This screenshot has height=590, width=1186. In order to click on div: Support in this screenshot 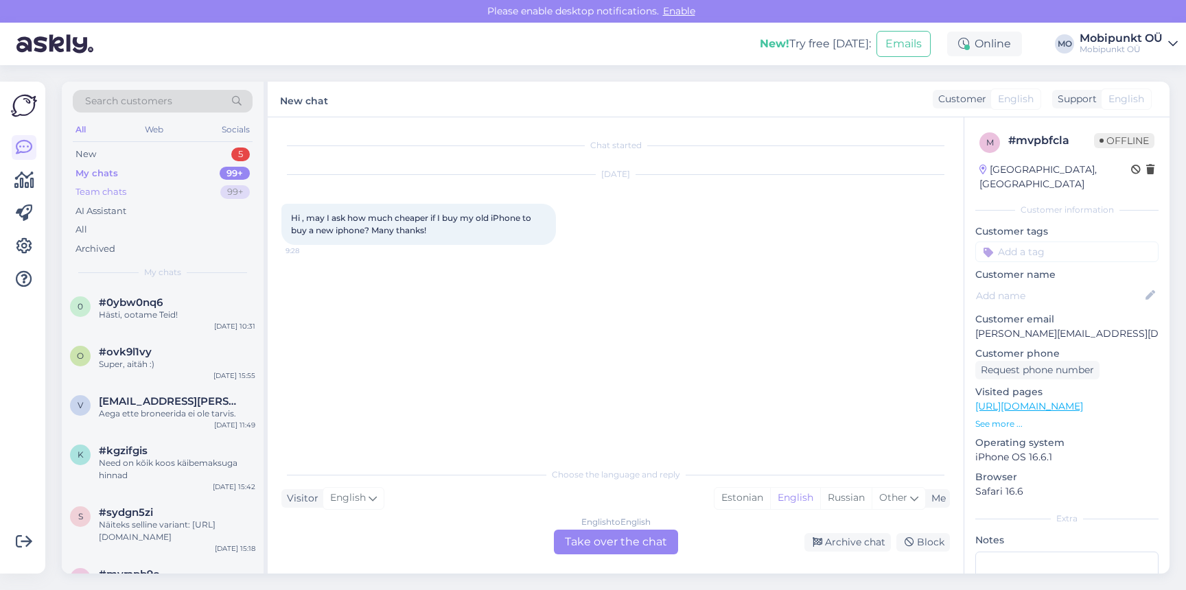, I will do `click(1074, 99)`.